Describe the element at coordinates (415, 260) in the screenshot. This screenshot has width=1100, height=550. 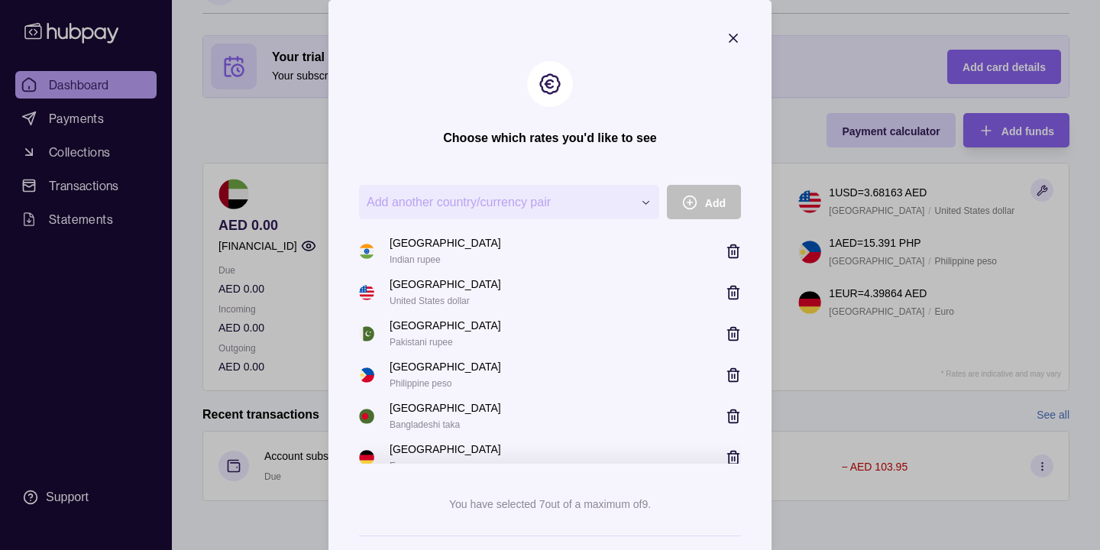
I see `p: Indian rupee` at that location.